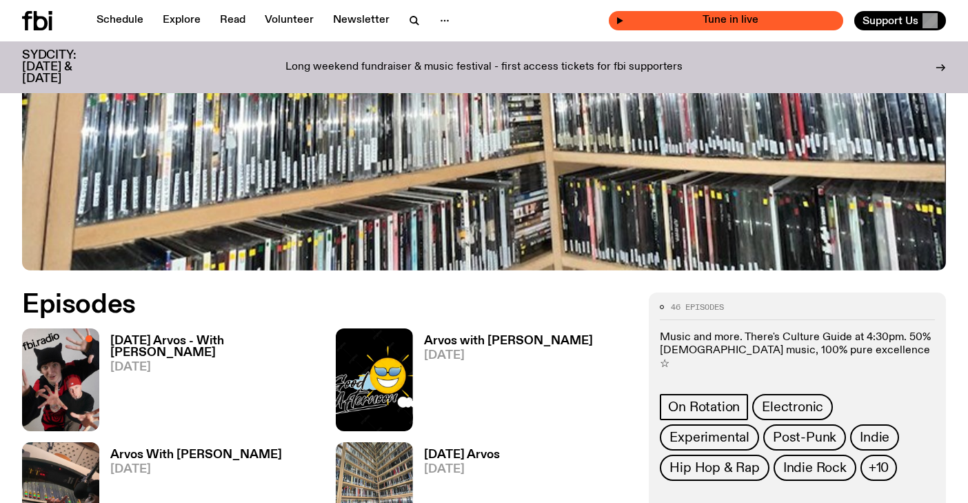  What do you see at coordinates (715, 468) in the screenshot?
I see `a: Hip Hop & Rap` at bounding box center [715, 468].